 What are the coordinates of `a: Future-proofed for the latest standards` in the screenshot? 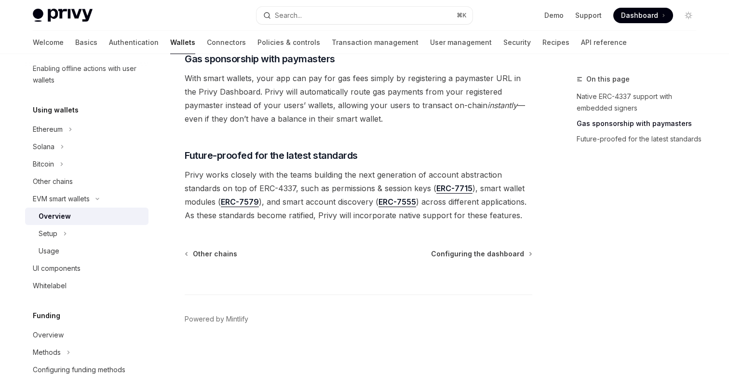 It's located at (640, 139).